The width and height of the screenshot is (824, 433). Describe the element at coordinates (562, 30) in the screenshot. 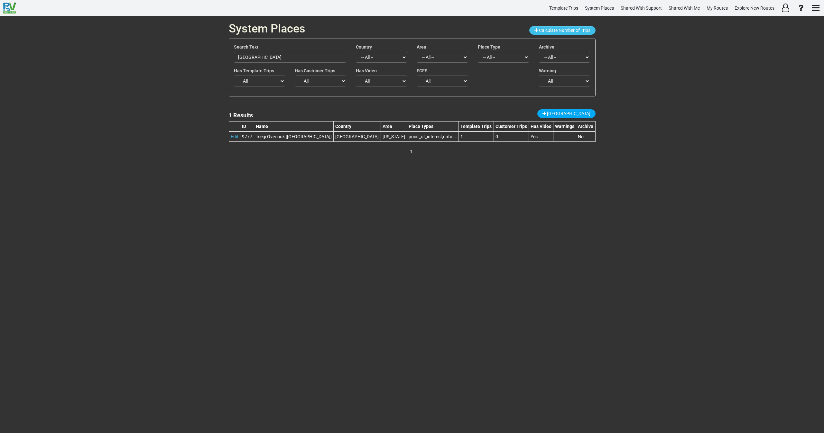

I see `button: Calculate Number of Trips` at that location.